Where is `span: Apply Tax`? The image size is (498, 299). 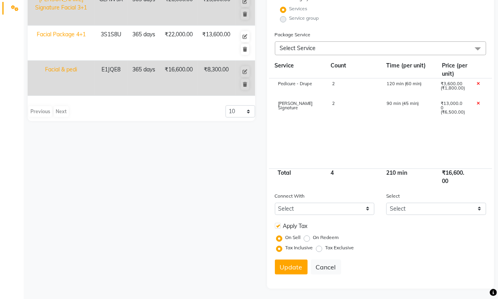 span: Apply Tax is located at coordinates (295, 226).